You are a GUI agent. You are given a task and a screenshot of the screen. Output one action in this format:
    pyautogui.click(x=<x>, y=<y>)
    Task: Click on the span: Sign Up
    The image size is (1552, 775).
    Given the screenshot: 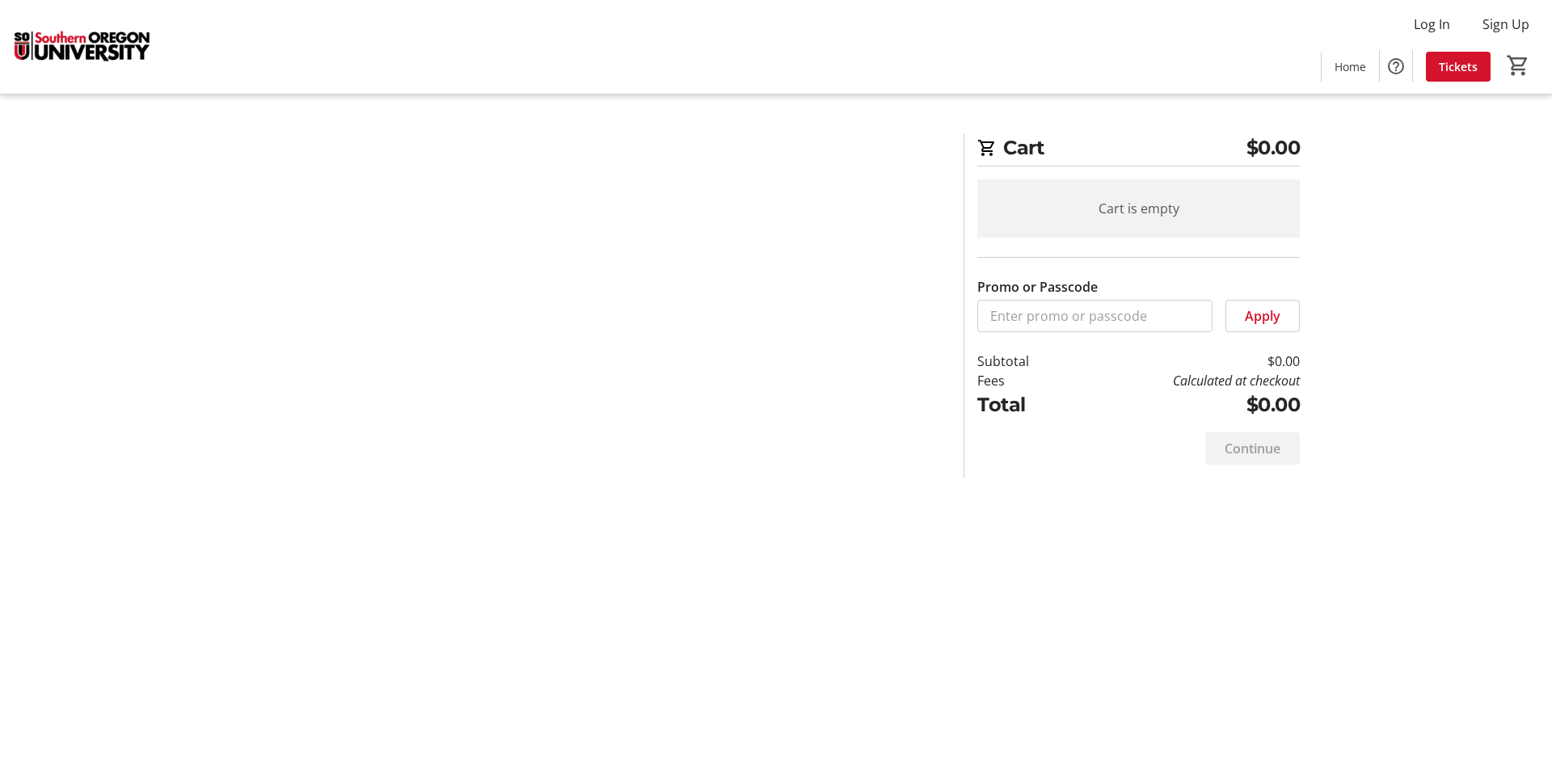 What is the action you would take?
    pyautogui.click(x=1506, y=24)
    